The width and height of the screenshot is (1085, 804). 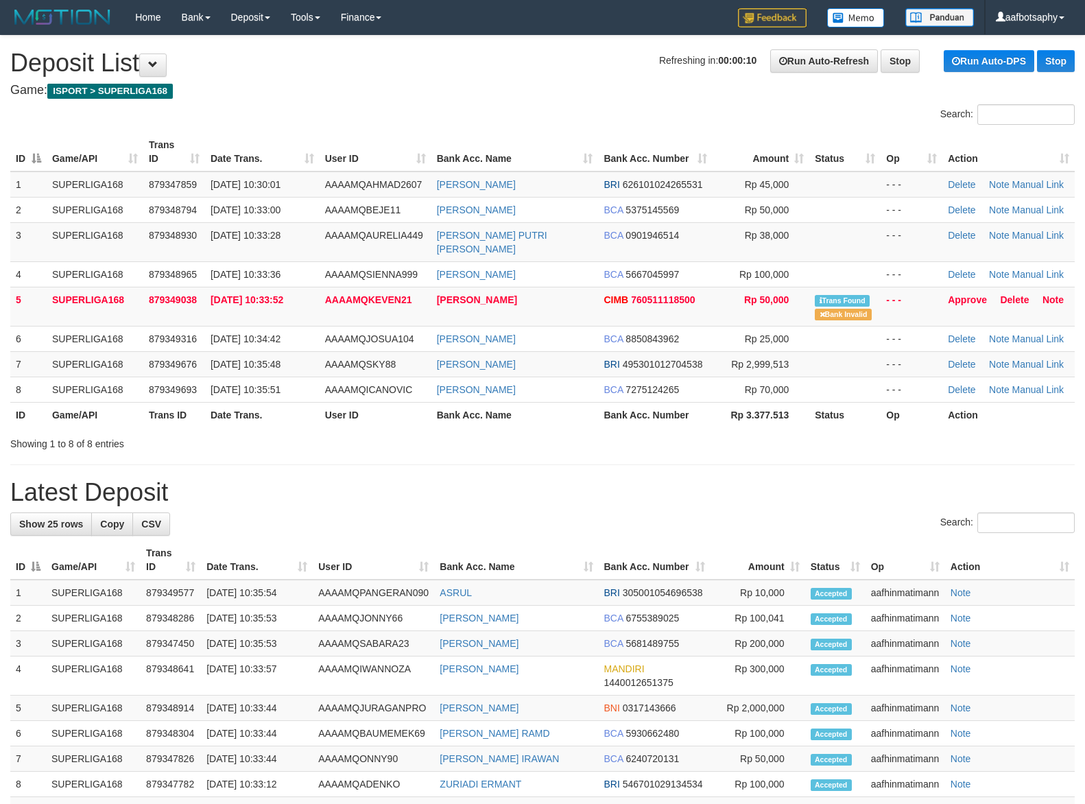 What do you see at coordinates (173, 235) in the screenshot?
I see `span: 879348930` at bounding box center [173, 235].